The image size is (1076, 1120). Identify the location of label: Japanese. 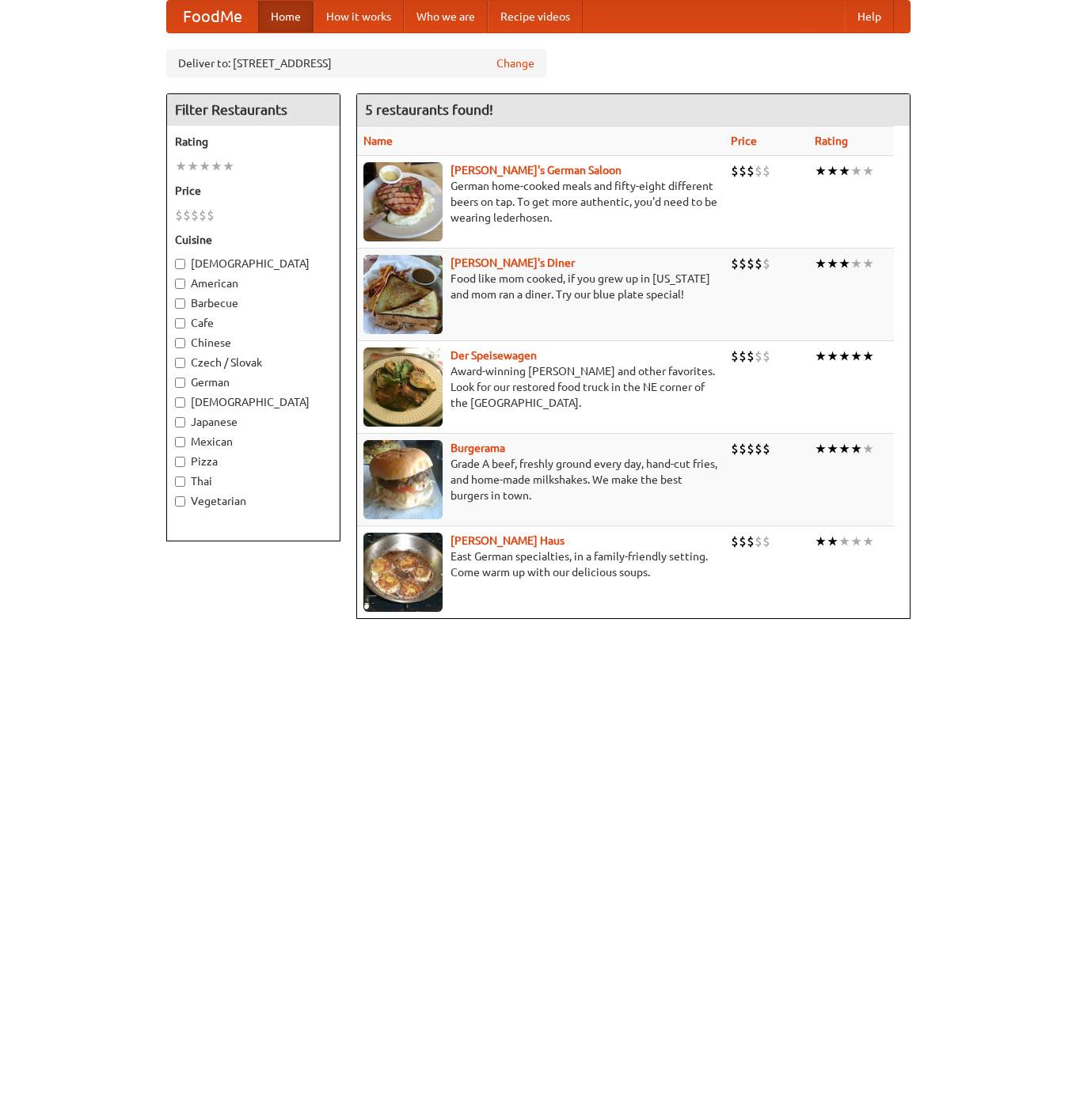
(253, 422).